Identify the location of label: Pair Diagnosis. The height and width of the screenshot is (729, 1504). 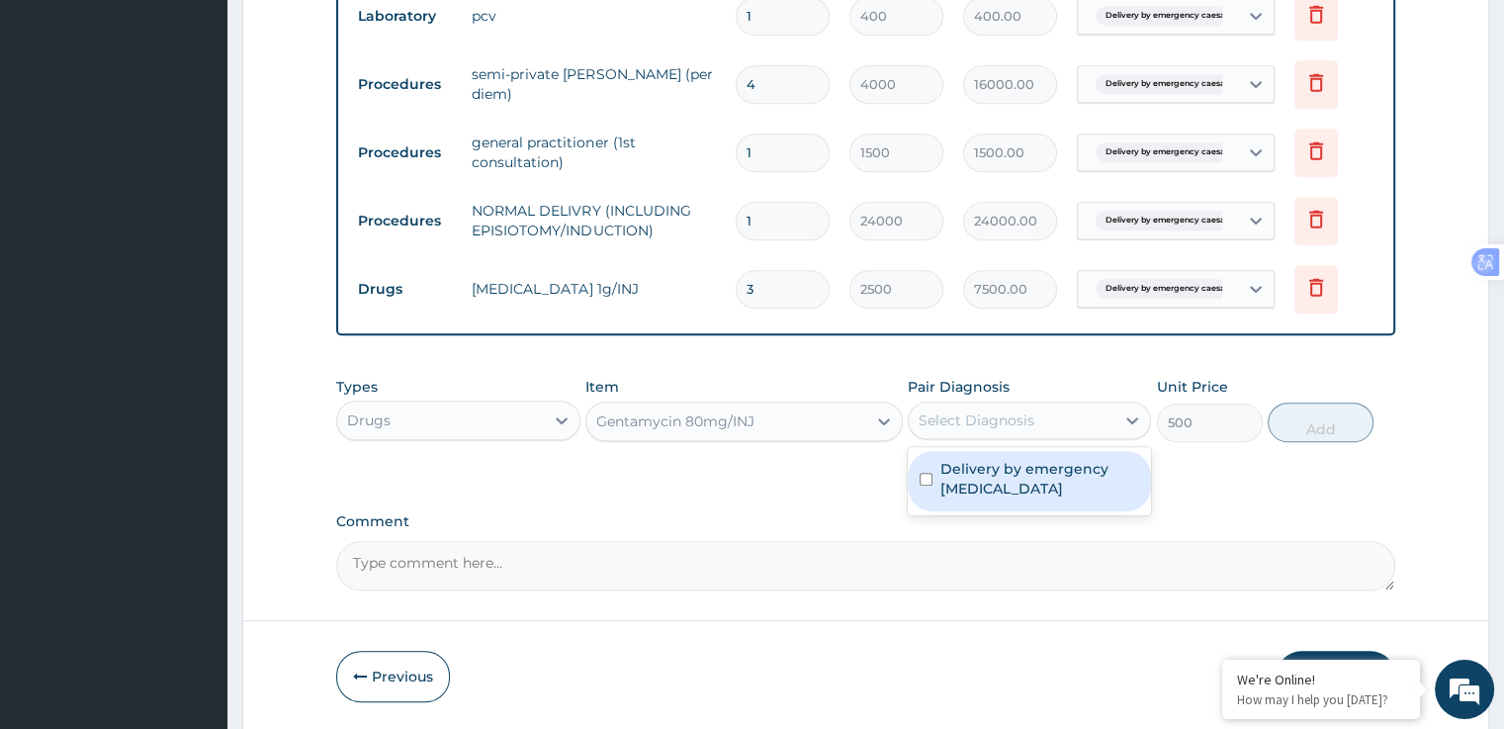
(958, 387).